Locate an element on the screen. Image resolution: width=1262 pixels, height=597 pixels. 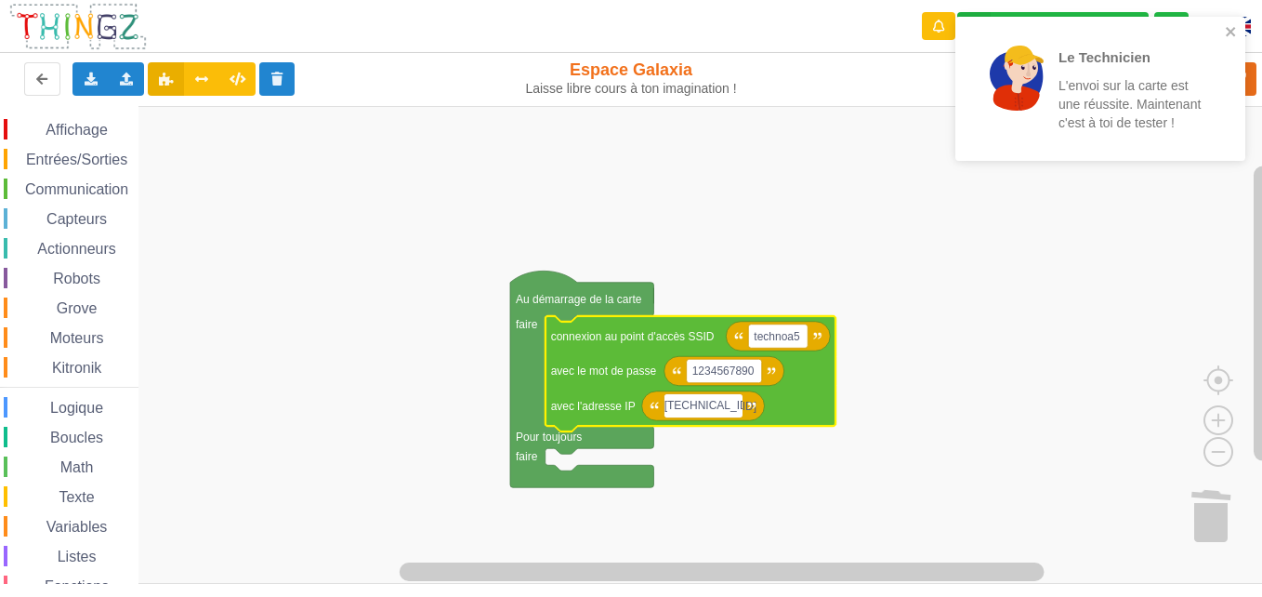
span: Communication is located at coordinates (76, 189).